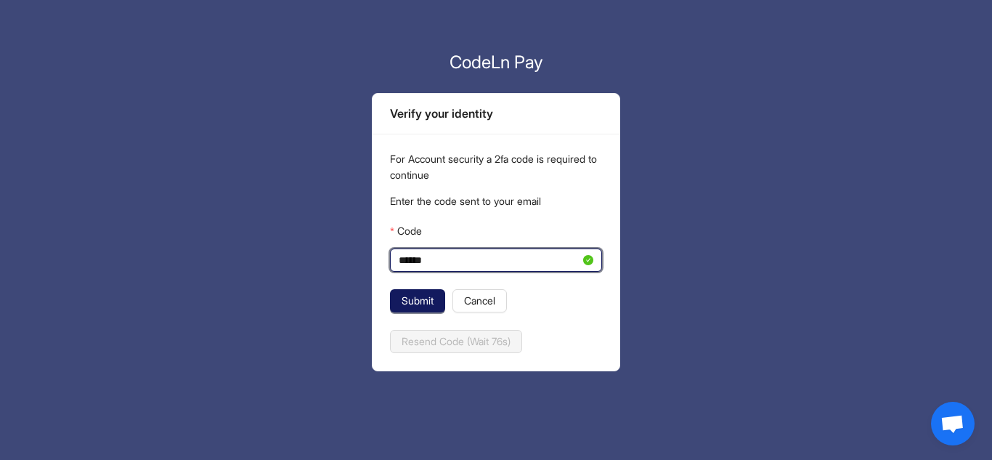 This screenshot has height=460, width=992. I want to click on div: Verify your identity, so click(496, 113).